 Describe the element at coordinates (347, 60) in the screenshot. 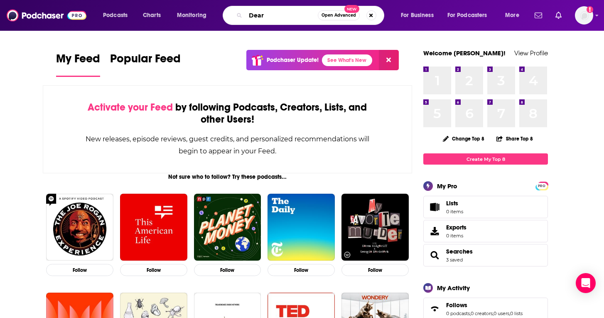

I see `a: See What's New` at that location.